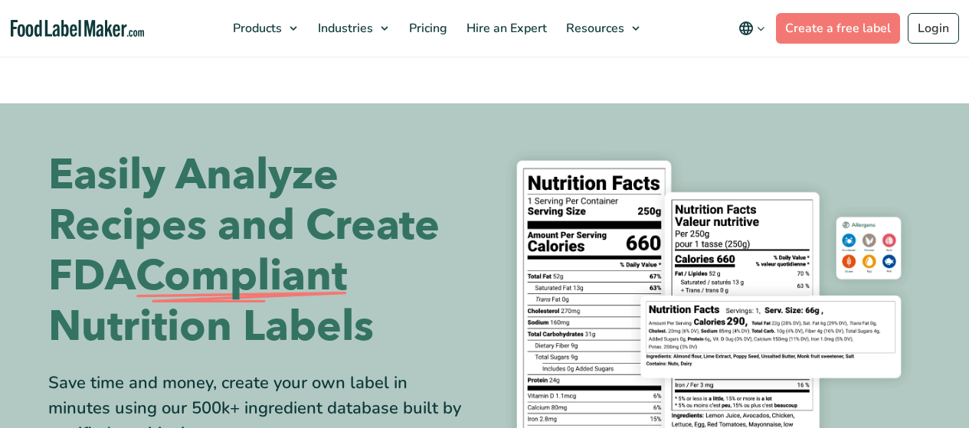 The width and height of the screenshot is (969, 428). Describe the element at coordinates (256, 28) in the screenshot. I see `span: Products` at that location.